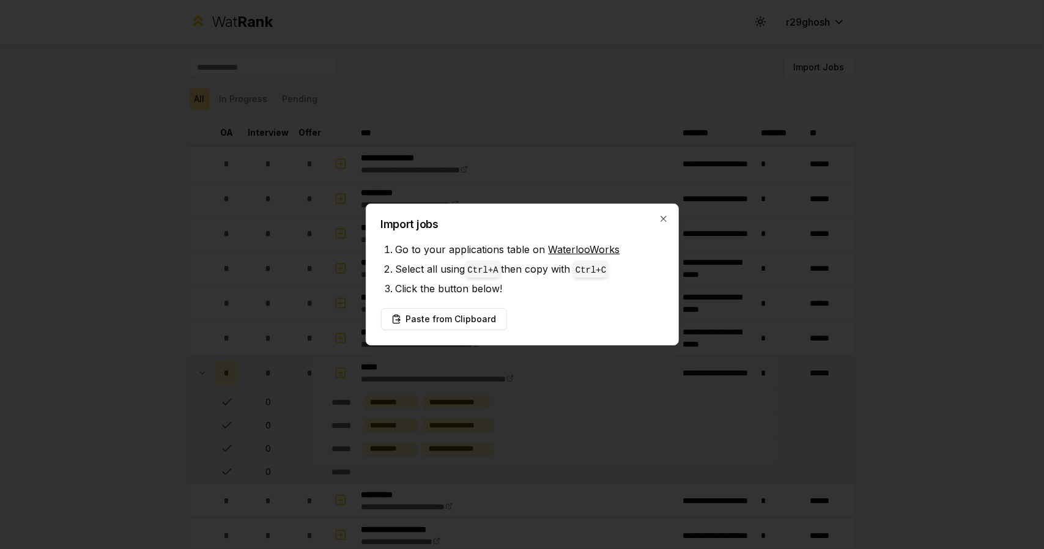 The height and width of the screenshot is (549, 1044). What do you see at coordinates (444, 319) in the screenshot?
I see `button: Paste from Clipboard` at bounding box center [444, 319].